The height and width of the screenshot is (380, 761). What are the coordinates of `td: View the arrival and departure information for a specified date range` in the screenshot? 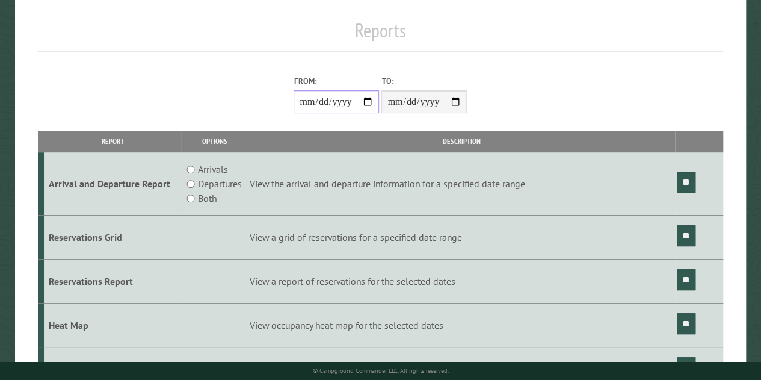 It's located at (462, 184).